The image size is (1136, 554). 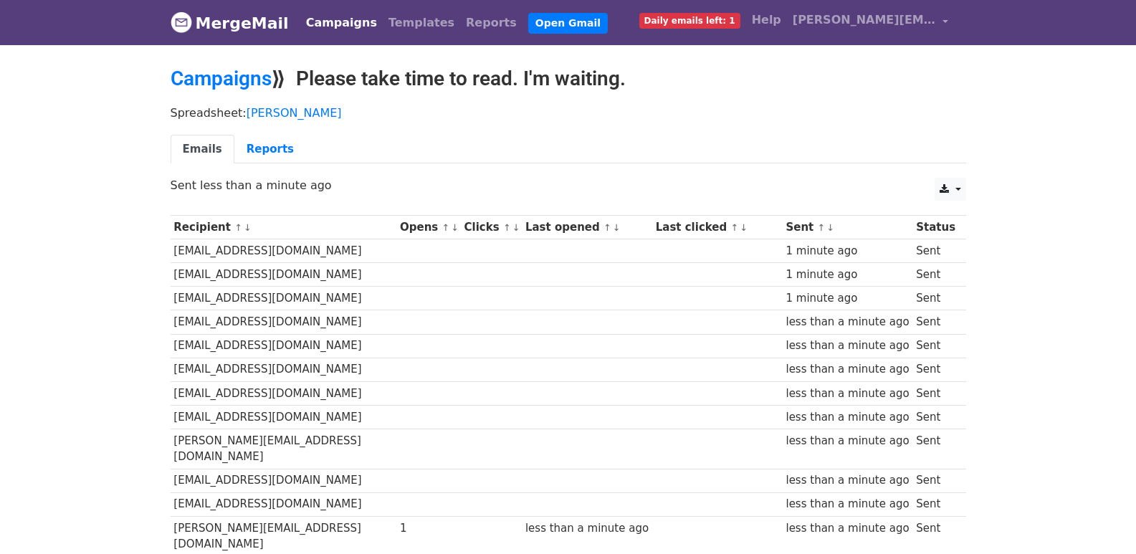 I want to click on th: Recipient, so click(x=284, y=227).